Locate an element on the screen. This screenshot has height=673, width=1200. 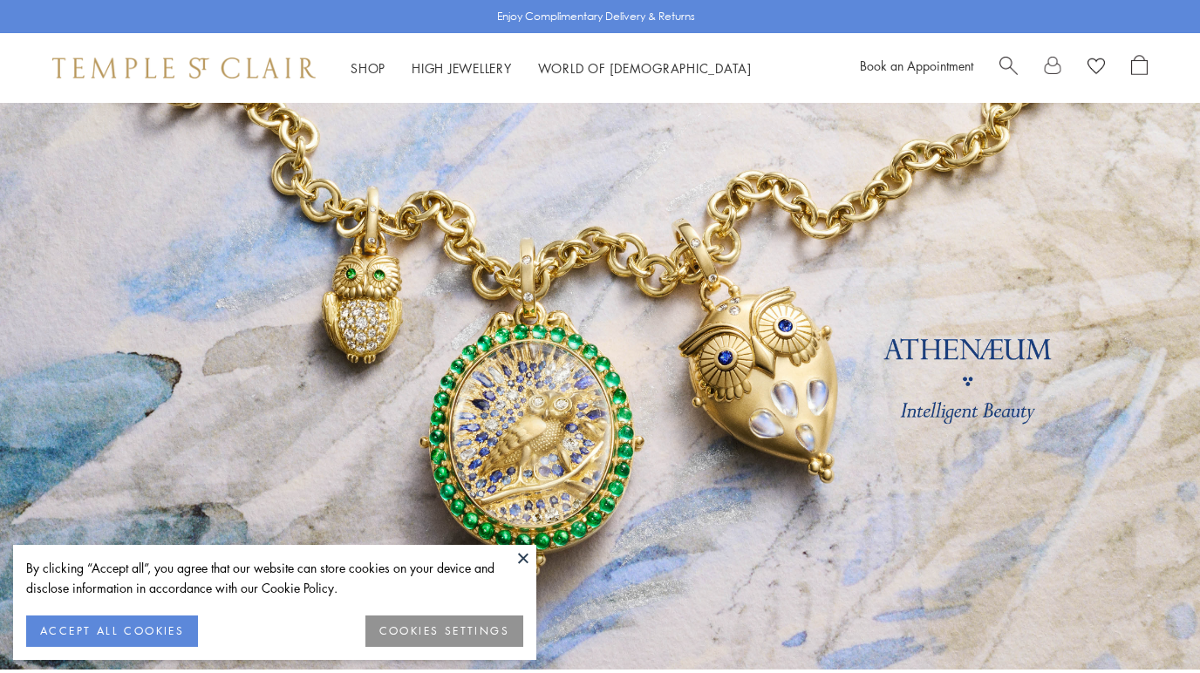
a: Search is located at coordinates (1008, 68).